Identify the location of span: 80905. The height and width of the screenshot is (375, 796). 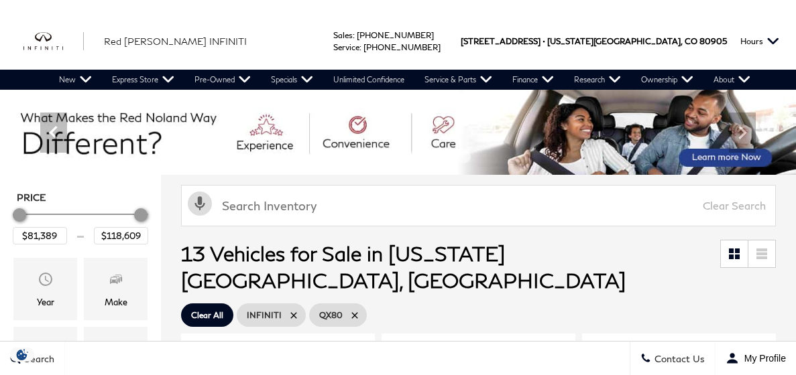
(713, 41).